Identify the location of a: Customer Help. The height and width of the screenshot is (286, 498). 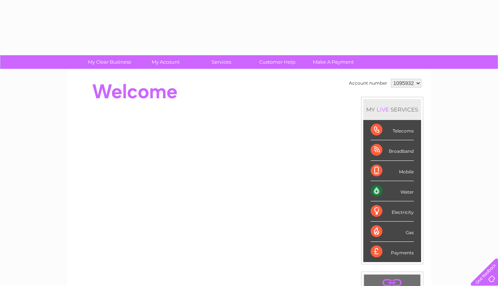
(277, 62).